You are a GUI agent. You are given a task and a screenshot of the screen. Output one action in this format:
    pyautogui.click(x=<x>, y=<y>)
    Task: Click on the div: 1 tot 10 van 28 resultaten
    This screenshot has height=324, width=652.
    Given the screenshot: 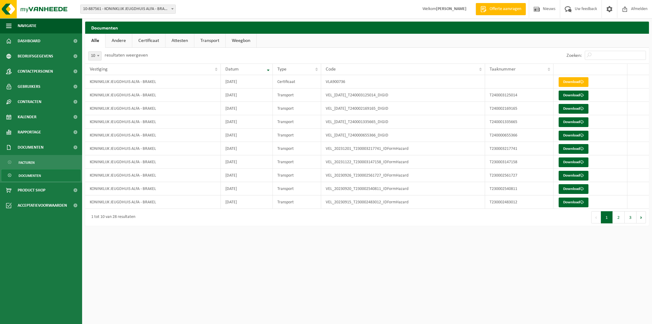 What is the action you would take?
    pyautogui.click(x=112, y=218)
    